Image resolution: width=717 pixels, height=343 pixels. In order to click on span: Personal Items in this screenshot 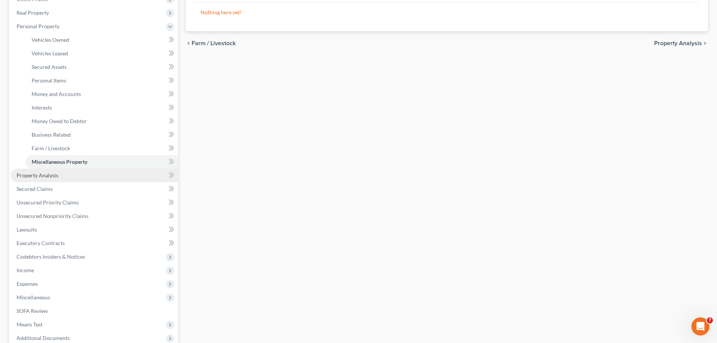, I will do `click(49, 80)`.